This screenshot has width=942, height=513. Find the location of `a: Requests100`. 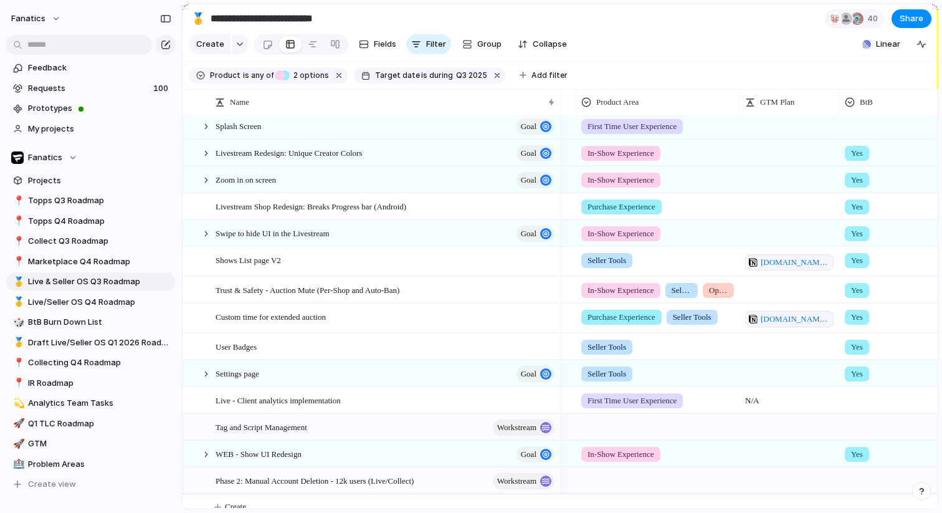

a: Requests100 is located at coordinates (91, 88).